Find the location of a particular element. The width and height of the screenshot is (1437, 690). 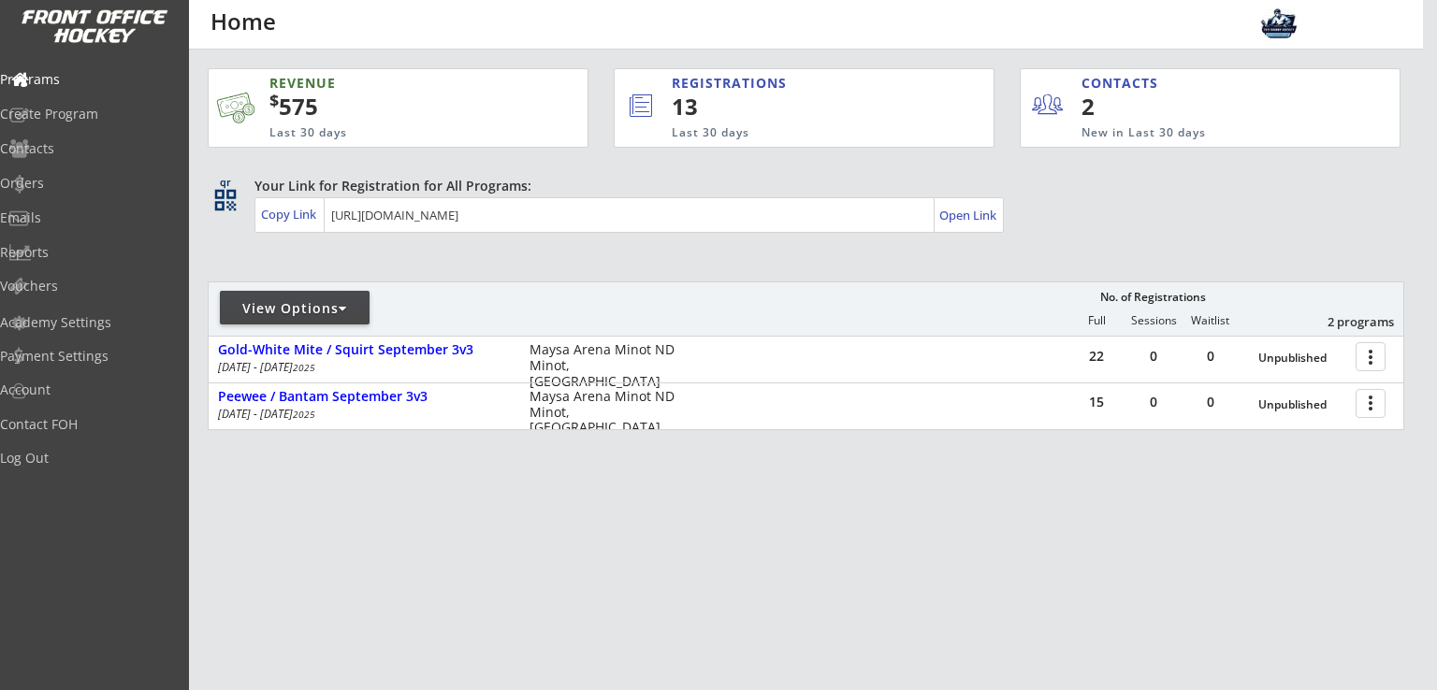

div: 2 programs is located at coordinates (1345, 322).